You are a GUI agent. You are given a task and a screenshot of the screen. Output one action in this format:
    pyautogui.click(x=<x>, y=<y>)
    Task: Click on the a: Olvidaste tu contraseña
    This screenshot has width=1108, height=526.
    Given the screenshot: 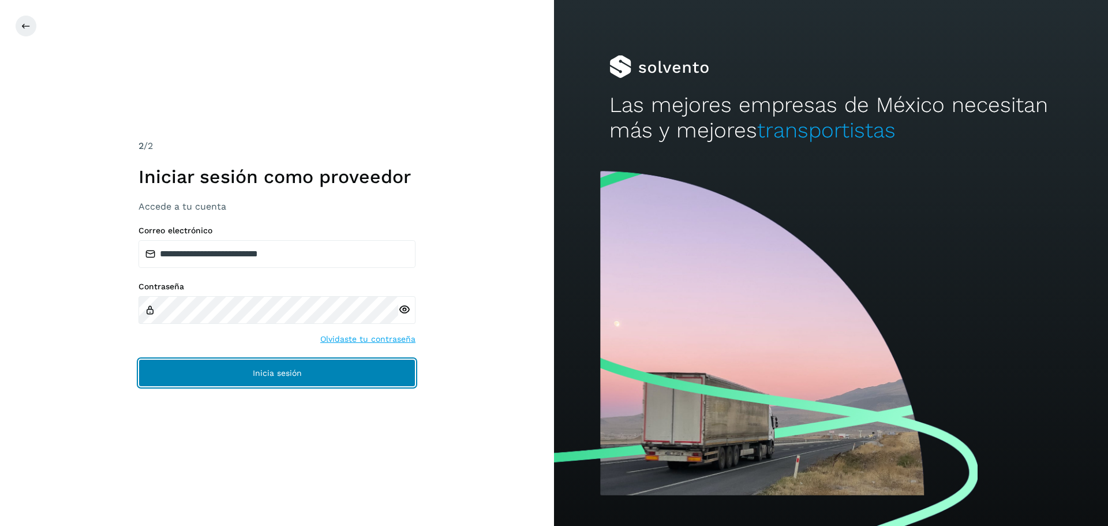 What is the action you would take?
    pyautogui.click(x=368, y=339)
    